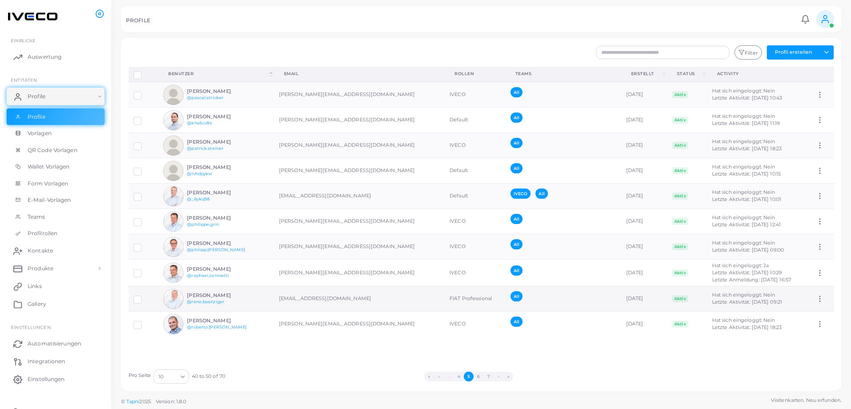  Describe the element at coordinates (54, 344) in the screenshot. I see `span: Automatisierungen` at that location.